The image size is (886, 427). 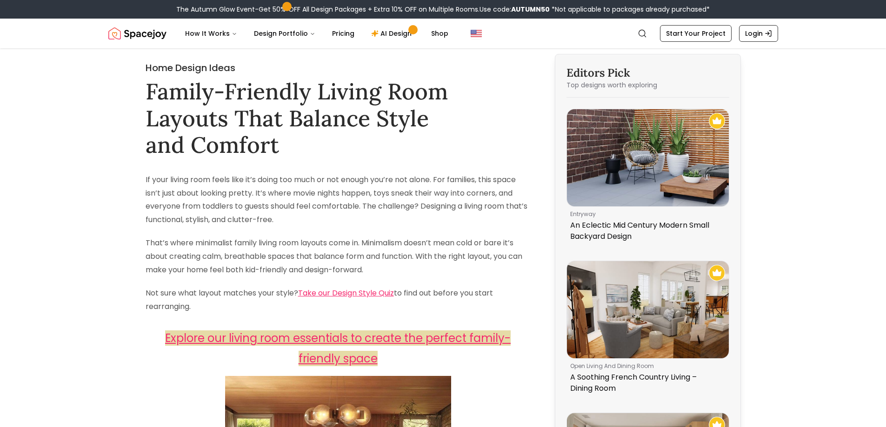 I want to click on p: Top designs worth exploring, so click(x=648, y=85).